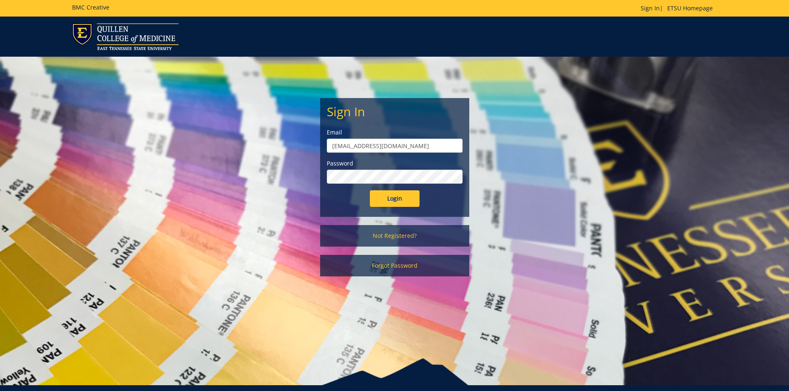  Describe the element at coordinates (395, 266) in the screenshot. I see `a: Forgot Password` at that location.